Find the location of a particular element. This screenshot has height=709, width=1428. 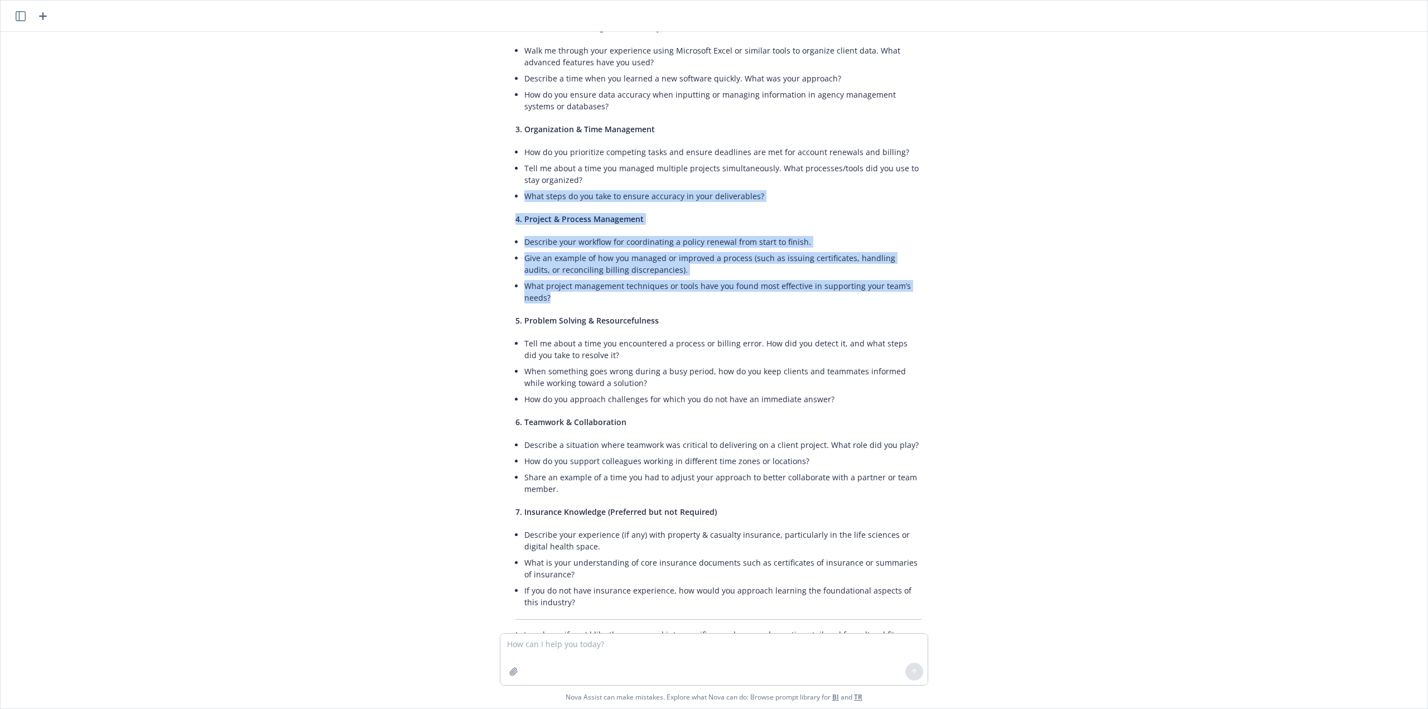

li: Tell me about a time you encountered a process or billing error. How did you detect it, and what ... is located at coordinates (723, 349).